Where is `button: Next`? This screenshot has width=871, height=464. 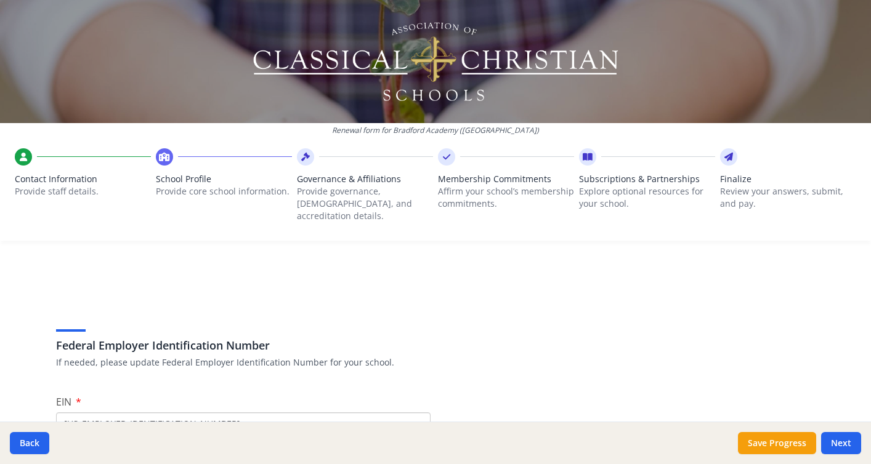 button: Next is located at coordinates (841, 443).